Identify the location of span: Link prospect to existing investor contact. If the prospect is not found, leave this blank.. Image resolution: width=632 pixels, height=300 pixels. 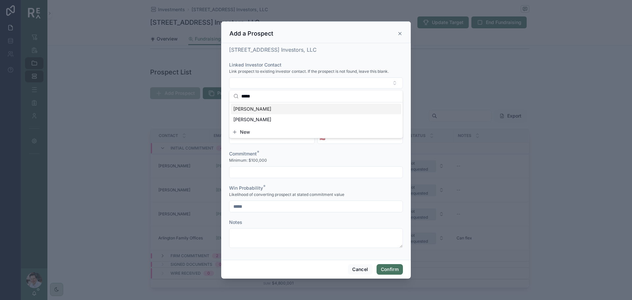
(309, 71).